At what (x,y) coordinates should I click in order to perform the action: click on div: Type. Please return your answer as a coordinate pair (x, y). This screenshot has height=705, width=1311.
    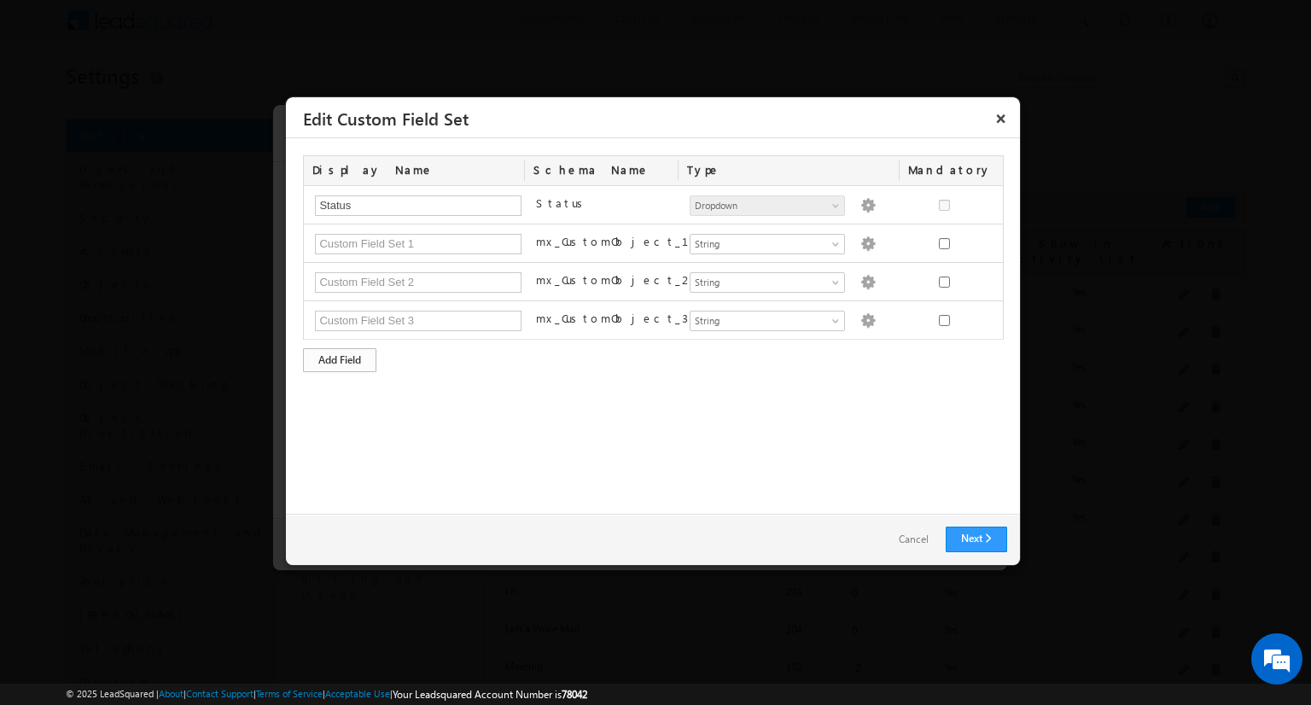
    Looking at the image, I should click on (789, 171).